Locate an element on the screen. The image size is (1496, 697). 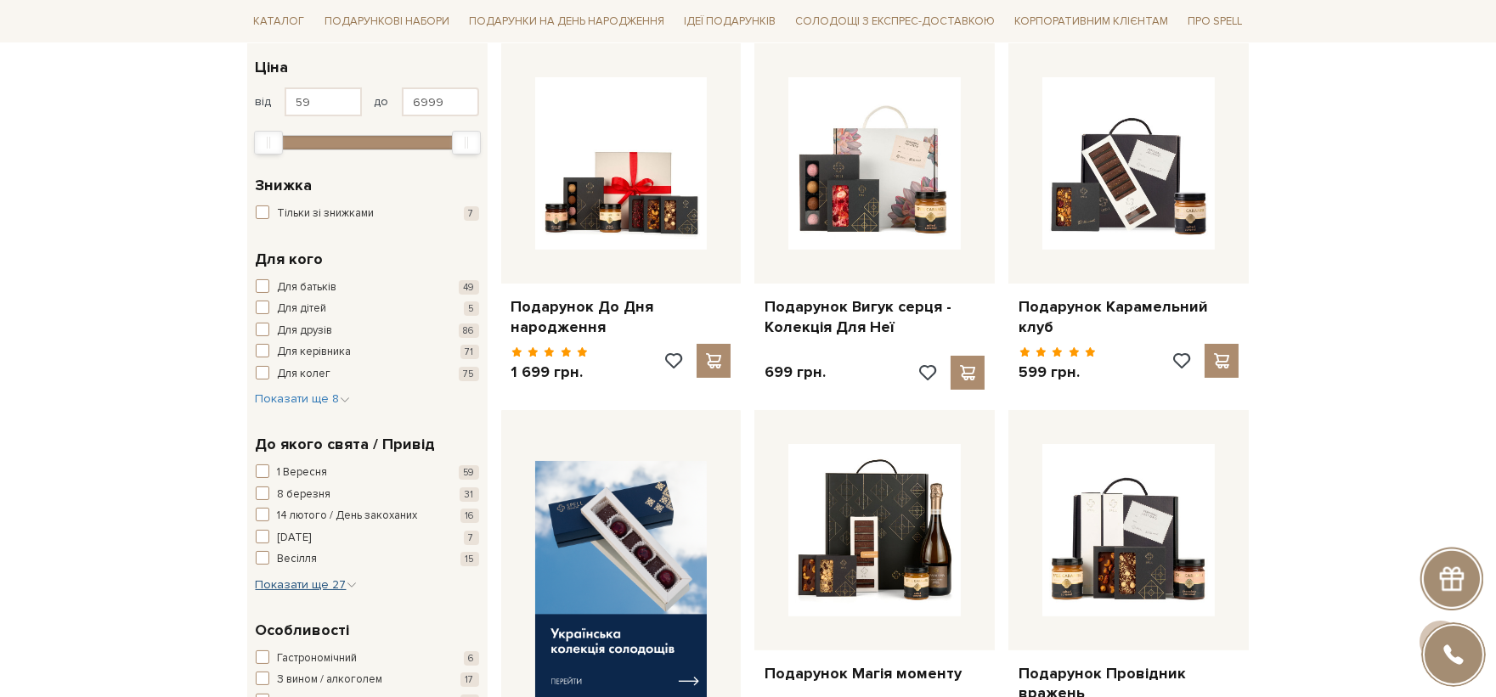
span: 8 березня is located at coordinates (304, 495).